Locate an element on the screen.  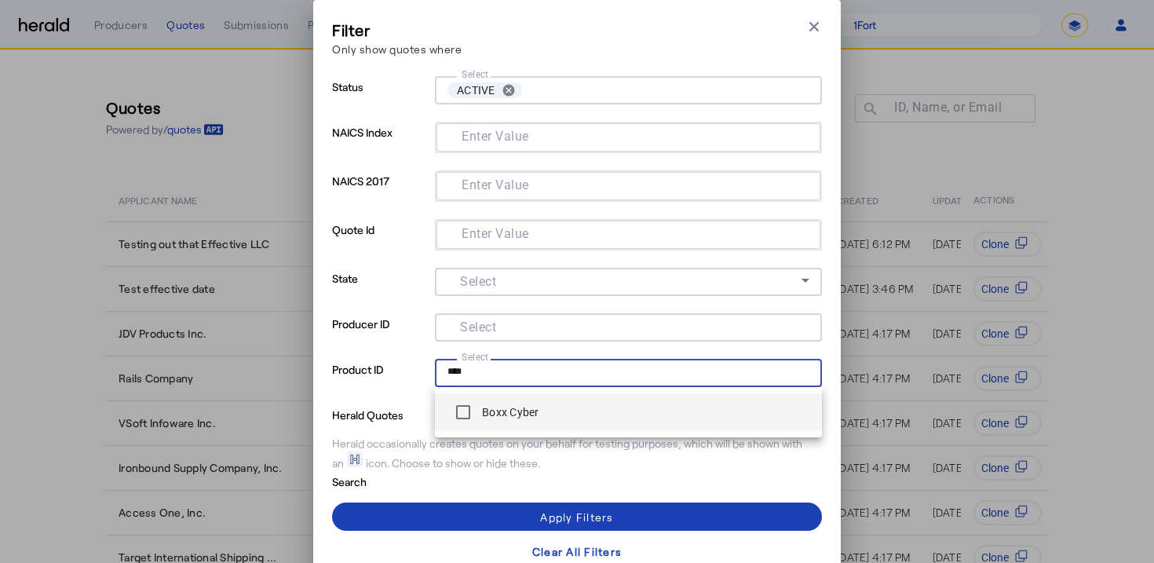
button: remove ACTIVE is located at coordinates (509, 90).